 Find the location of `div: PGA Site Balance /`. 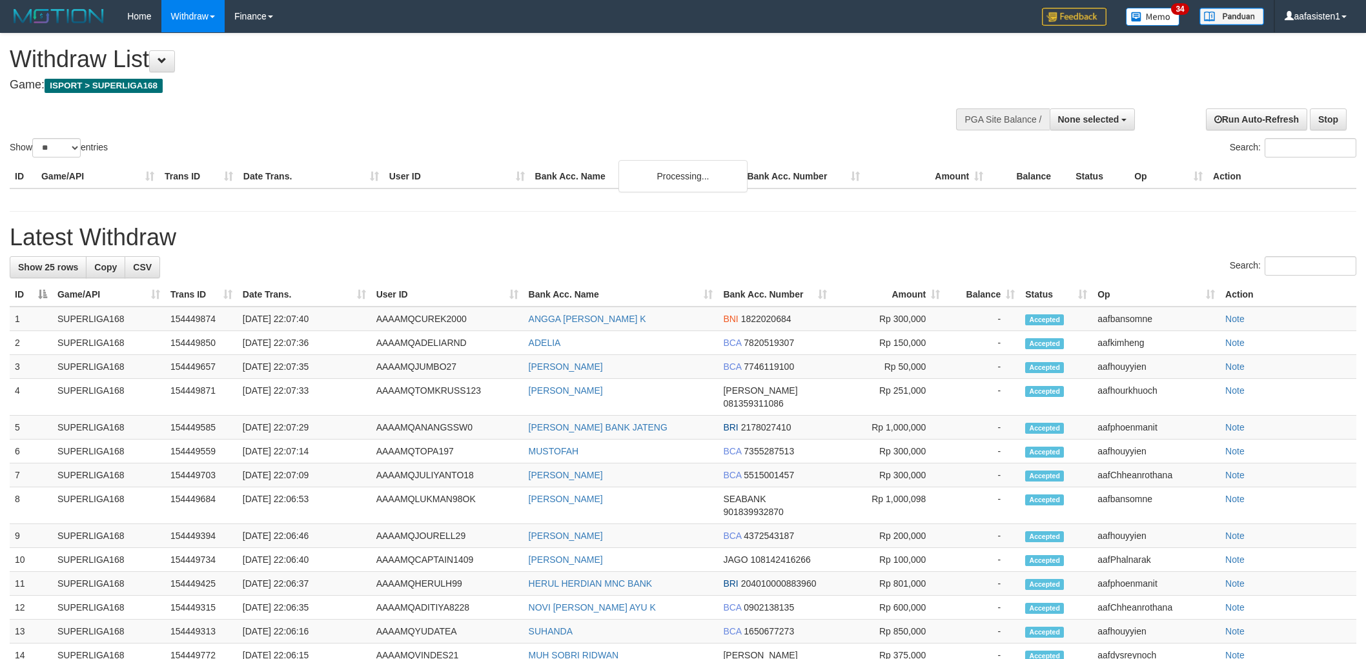

div: PGA Site Balance / is located at coordinates (1002, 119).